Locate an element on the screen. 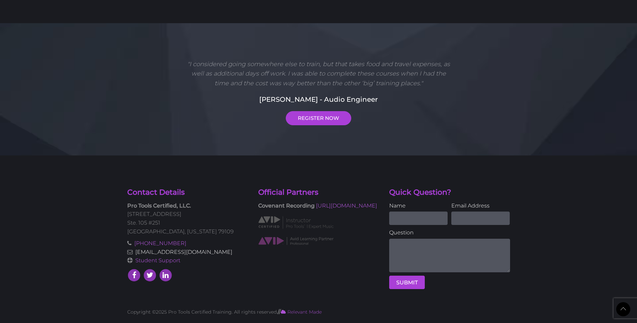 This screenshot has width=637, height=323. button: SUBMIT is located at coordinates (407, 282).